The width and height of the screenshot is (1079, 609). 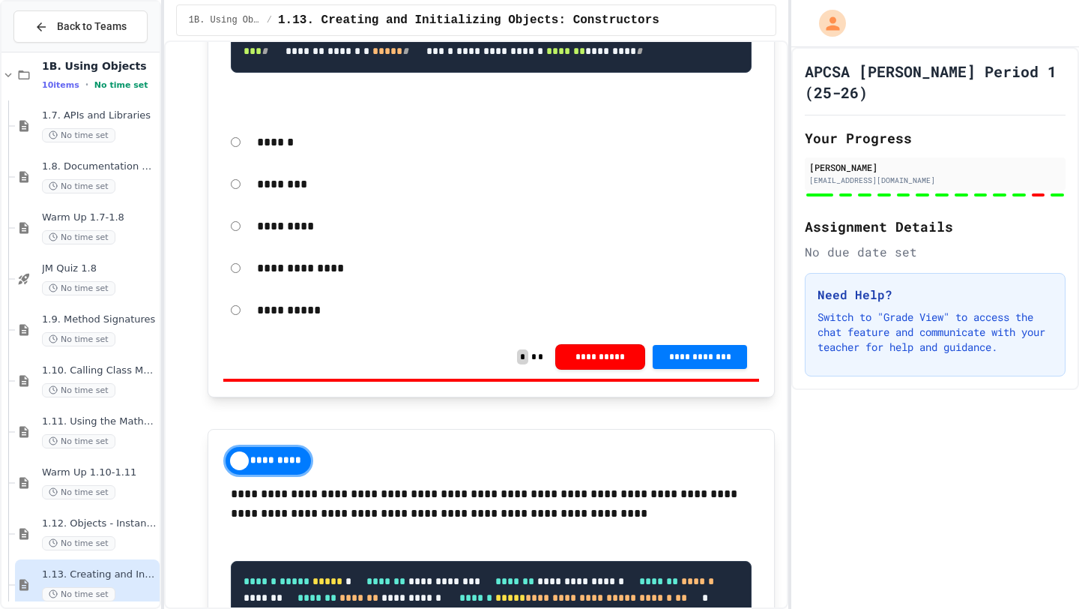 What do you see at coordinates (827, 23) in the screenshot?
I see `div: My Account` at bounding box center [827, 23].